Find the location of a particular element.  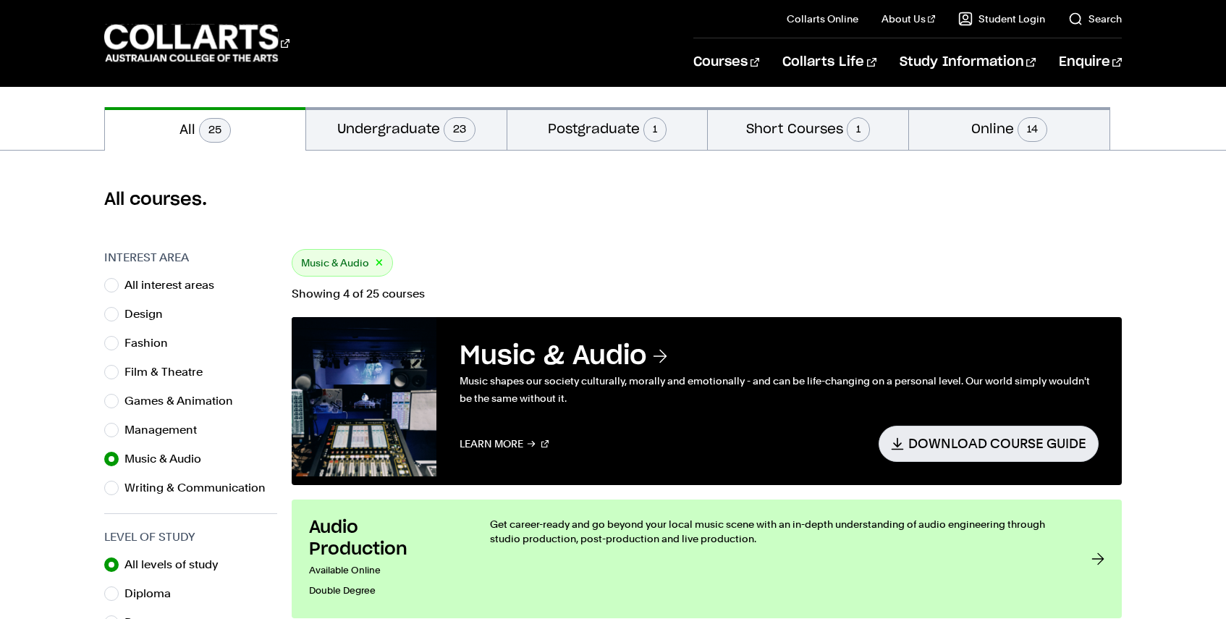

button: All25 is located at coordinates (205, 129).